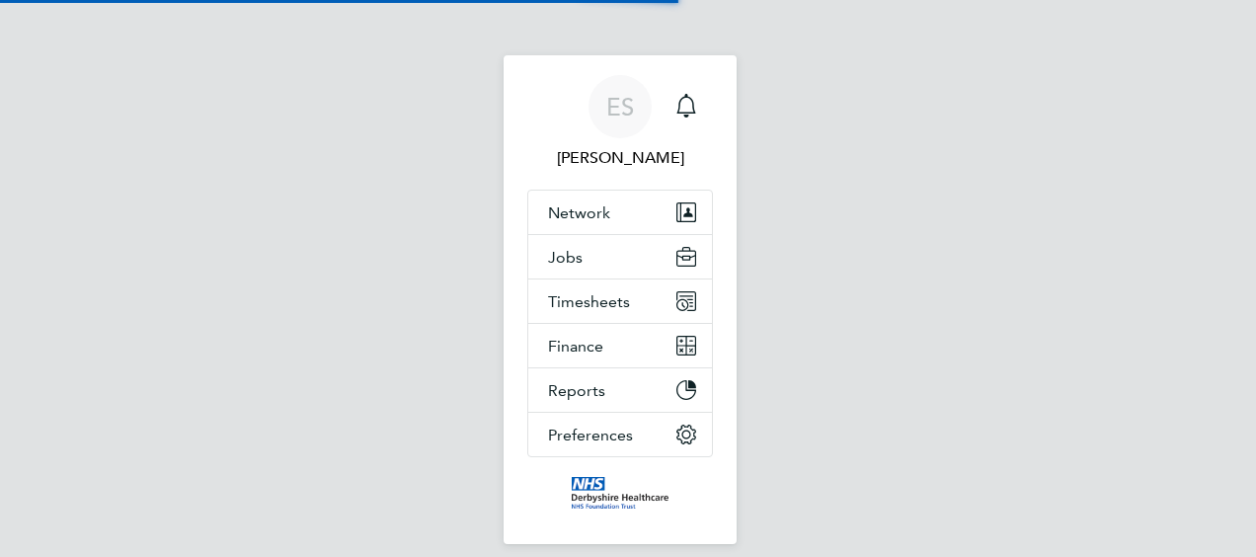 The height and width of the screenshot is (557, 1256). What do you see at coordinates (620, 158) in the screenshot?
I see `span: Ellie Sillis` at bounding box center [620, 158].